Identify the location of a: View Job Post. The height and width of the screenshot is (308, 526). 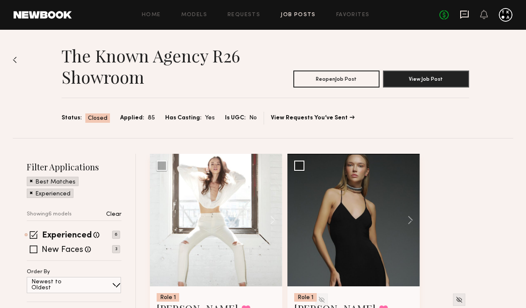
(426, 79).